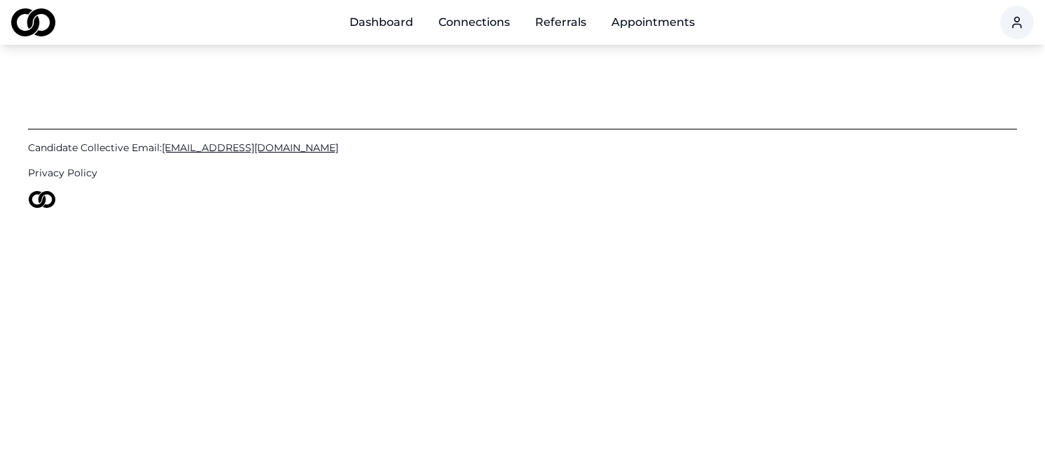 This screenshot has width=1045, height=471. Describe the element at coordinates (475, 22) in the screenshot. I see `a: Connections` at that location.